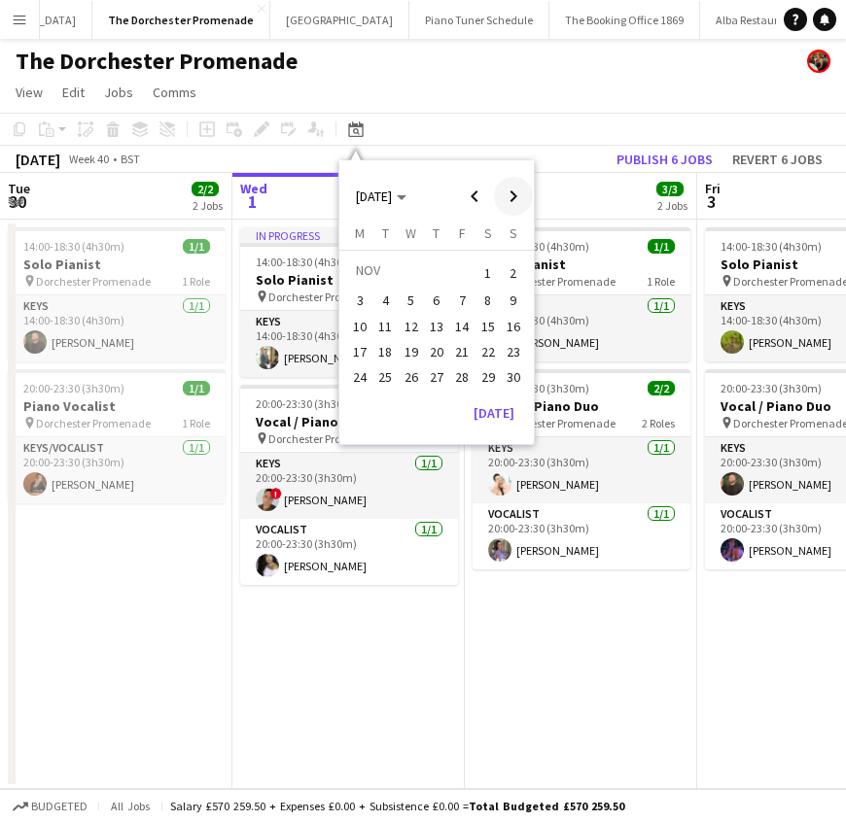 The width and height of the screenshot is (846, 822). Describe the element at coordinates (181, 19) in the screenshot. I see `button: The Dorchester Promenade` at that location.